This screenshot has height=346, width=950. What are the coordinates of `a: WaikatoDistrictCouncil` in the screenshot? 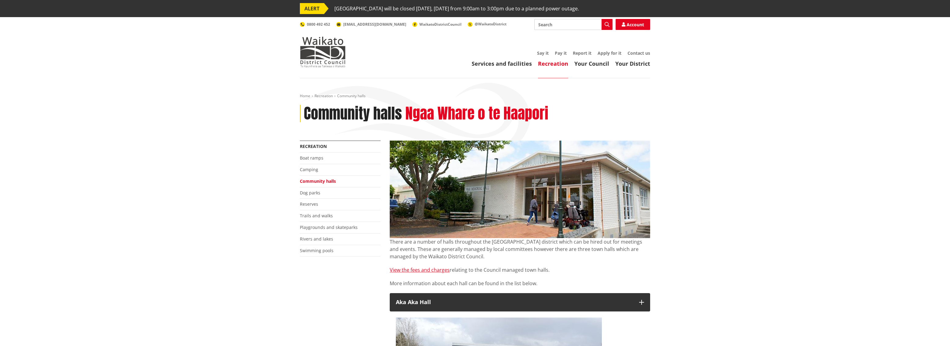 It's located at (437, 24).